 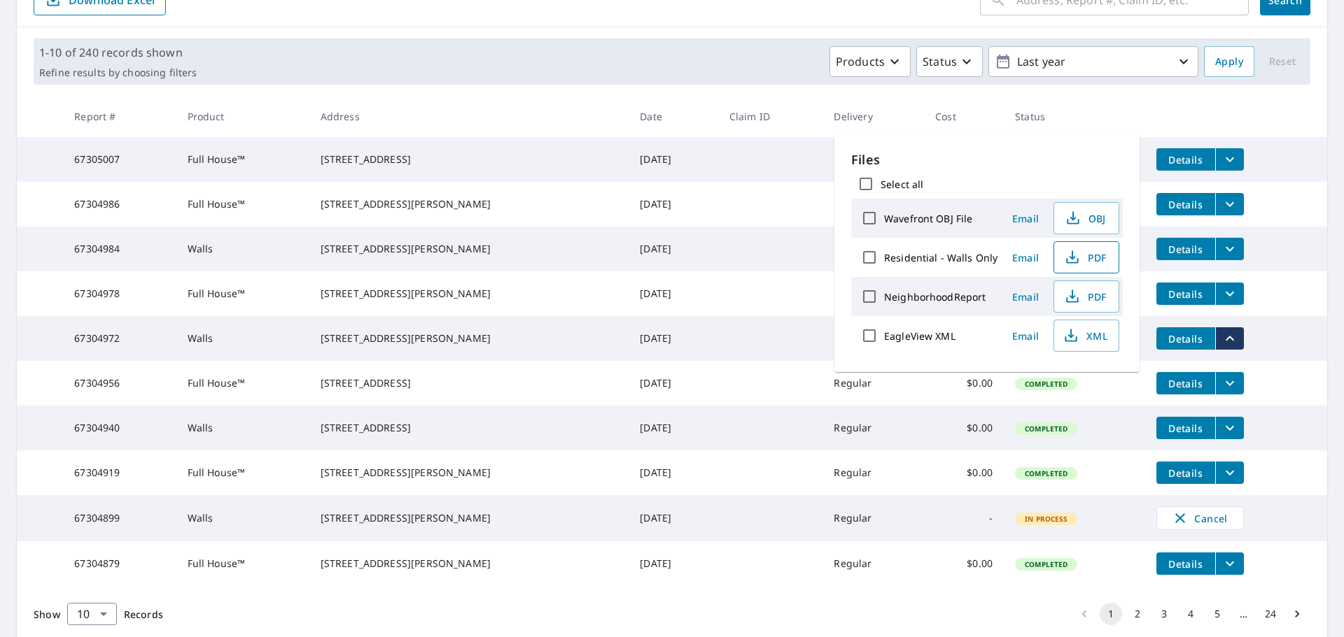 I want to click on button: filesDropdownBtn-67304956, so click(x=1229, y=383).